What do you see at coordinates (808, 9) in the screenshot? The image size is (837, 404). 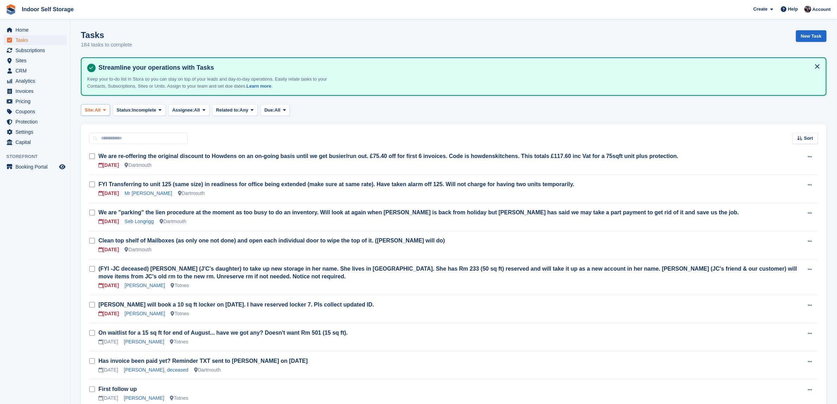 I see `img: Sandra Pomeroy` at bounding box center [808, 9].